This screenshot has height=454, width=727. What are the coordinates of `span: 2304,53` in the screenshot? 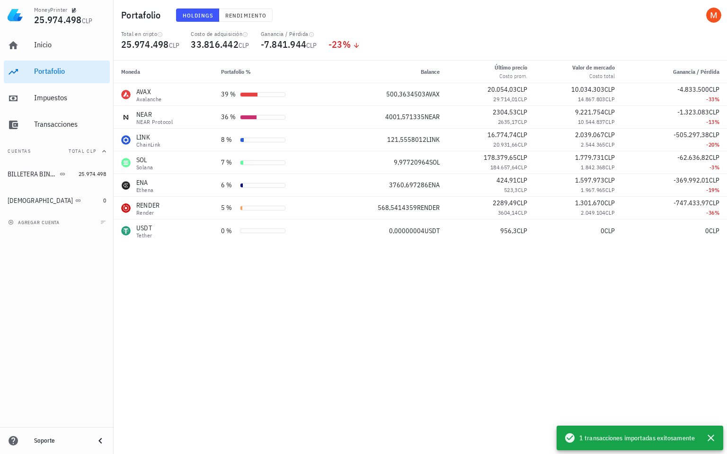 It's located at (505, 112).